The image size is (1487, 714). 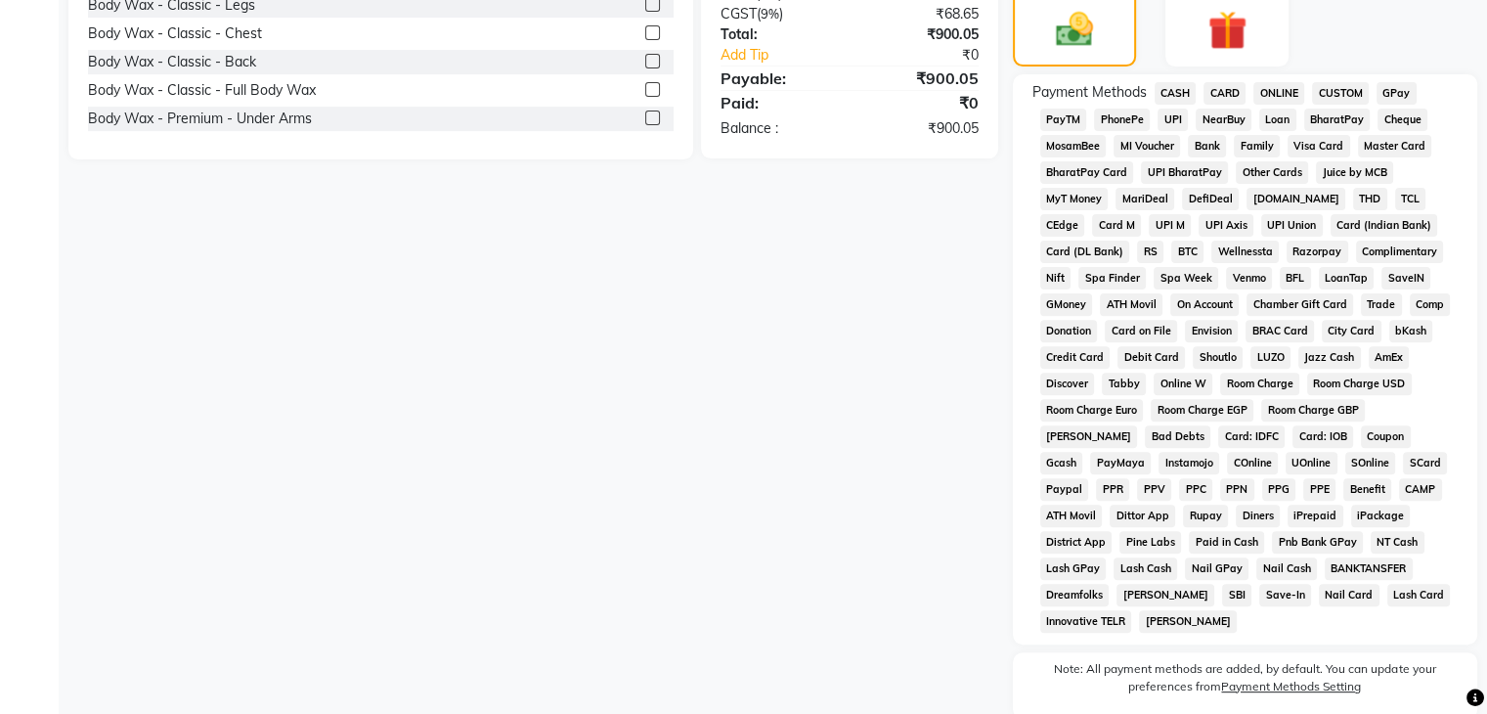 What do you see at coordinates (1237, 489) in the screenshot?
I see `span: PPN` at bounding box center [1237, 489].